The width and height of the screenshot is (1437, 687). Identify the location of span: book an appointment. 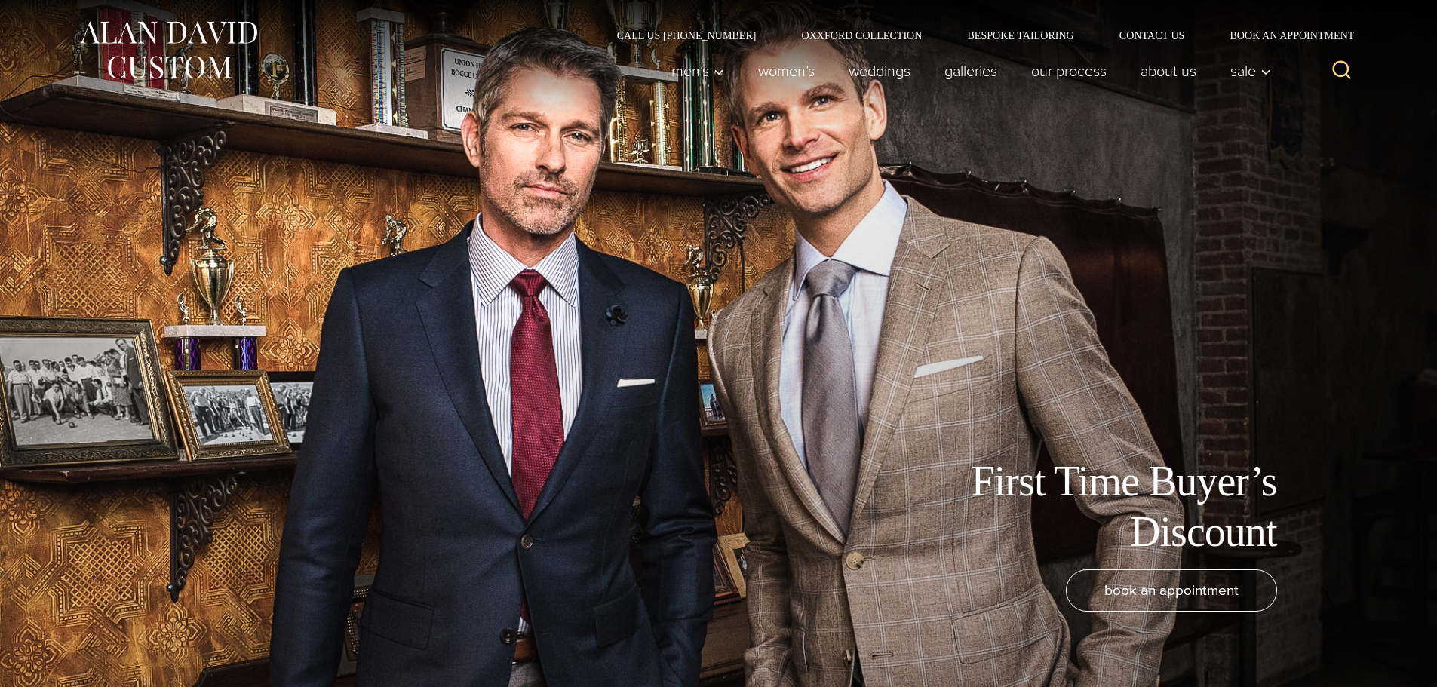
(1171, 590).